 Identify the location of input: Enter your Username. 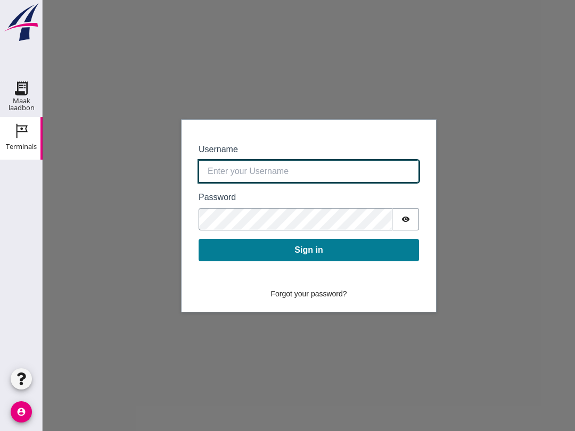
(266, 171).